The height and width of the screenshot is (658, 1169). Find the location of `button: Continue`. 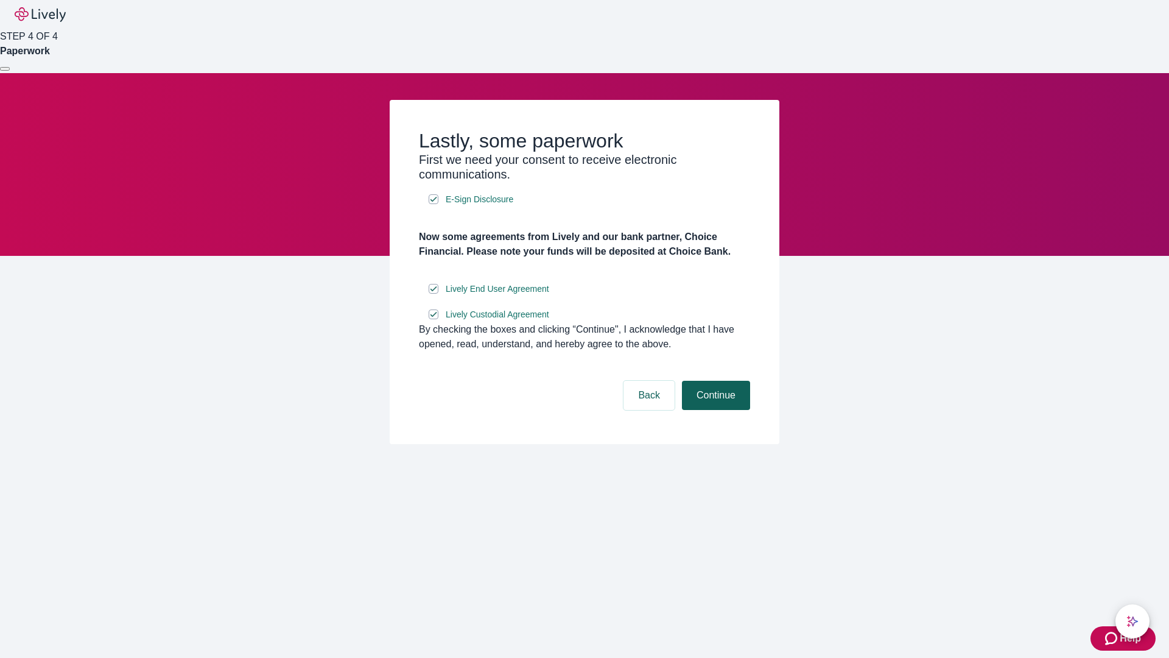

button: Continue is located at coordinates (716, 395).